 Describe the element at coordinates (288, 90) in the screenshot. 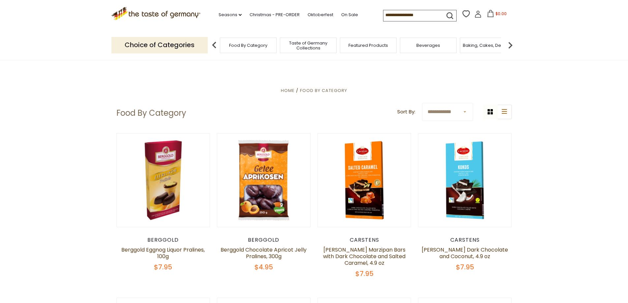

I see `a: Home` at that location.